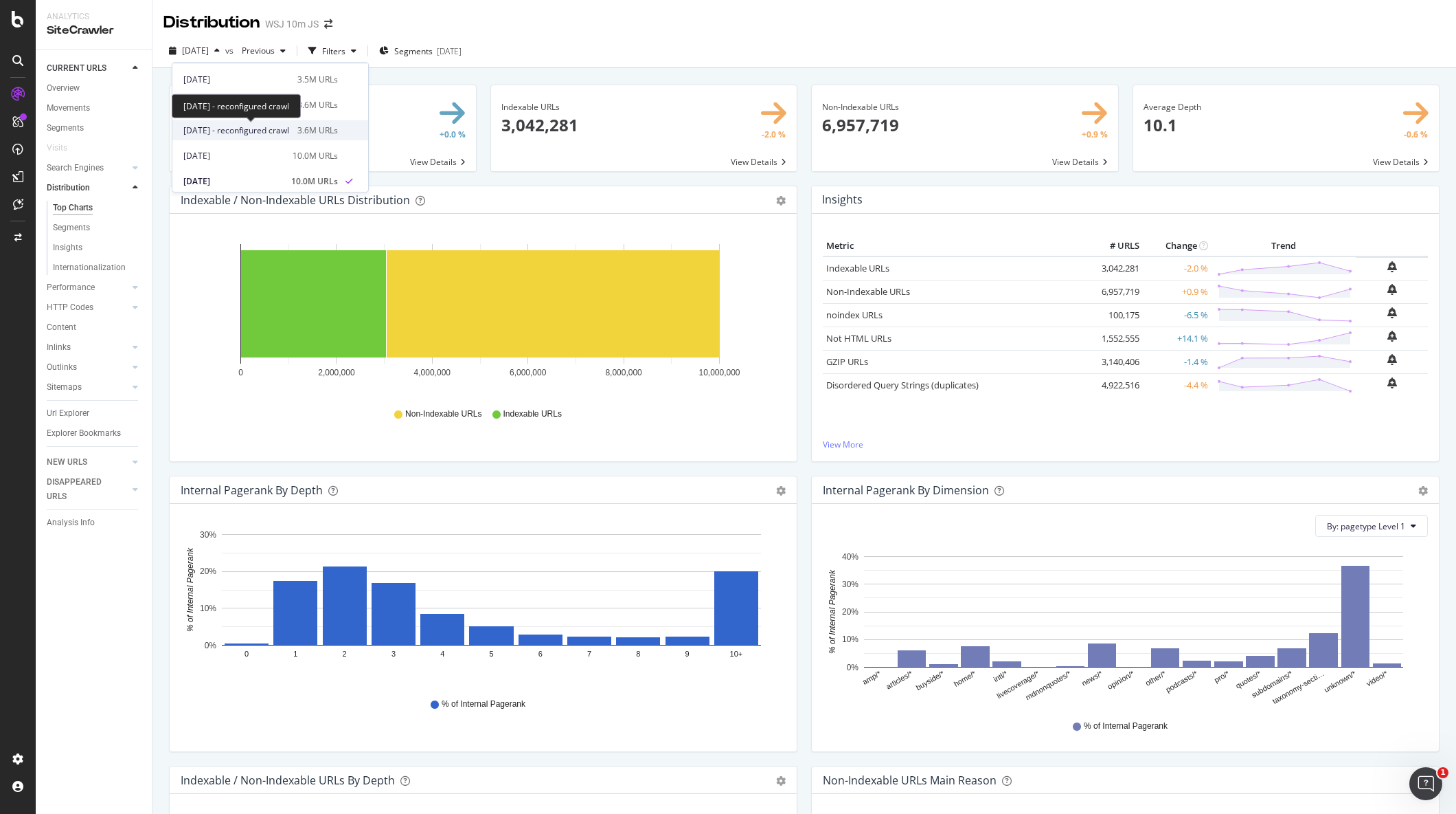 Image resolution: width=1456 pixels, height=814 pixels. Describe the element at coordinates (88, 187) in the screenshot. I see `a: Distribution` at that location.